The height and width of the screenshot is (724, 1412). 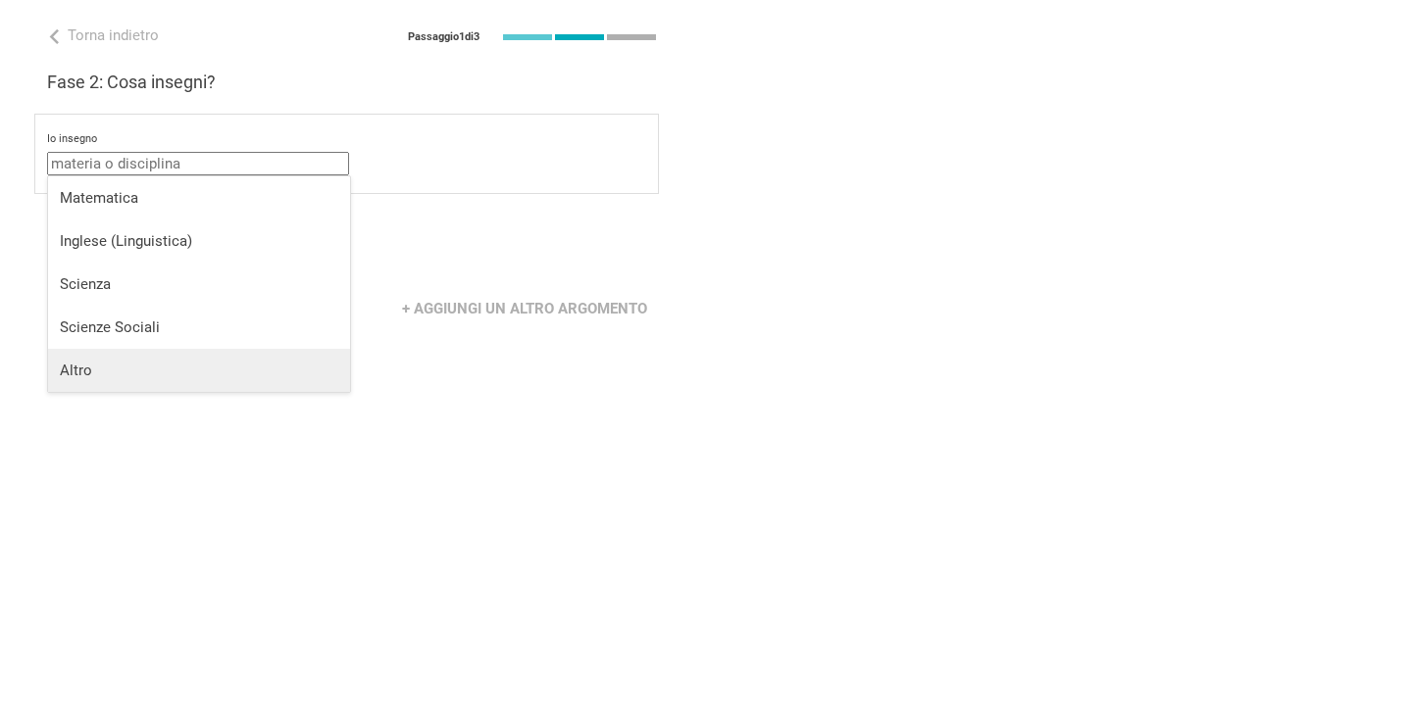 What do you see at coordinates (198, 164) in the screenshot?
I see `input: materia o disciplina` at bounding box center [198, 164].